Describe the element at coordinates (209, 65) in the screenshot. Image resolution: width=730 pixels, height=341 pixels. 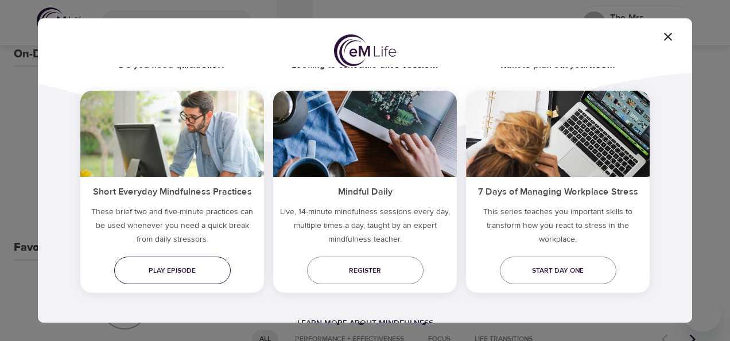
I see `a: relief` at that location.